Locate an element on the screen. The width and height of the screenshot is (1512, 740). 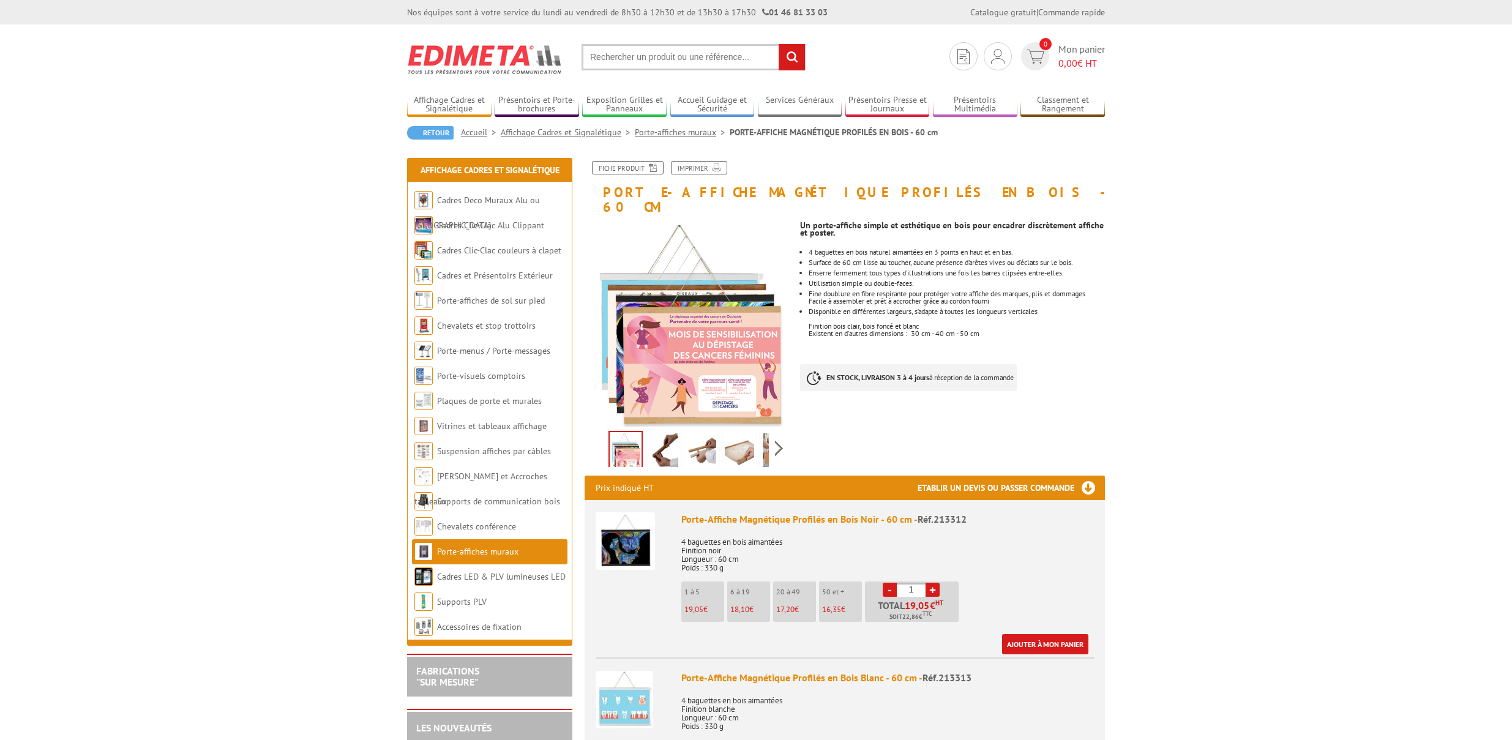
a: Chevalets et stop trottoirs is located at coordinates (486, 326).